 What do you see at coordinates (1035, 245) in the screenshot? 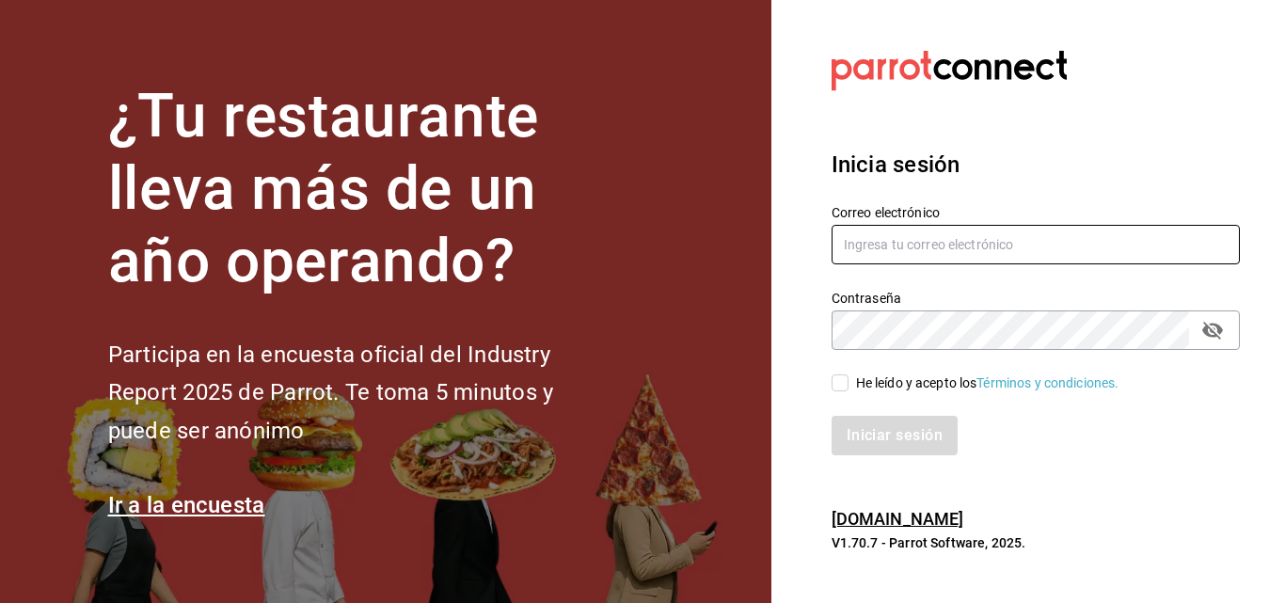
I see `input: Ingresa tu correo electrónico` at bounding box center [1035, 245].